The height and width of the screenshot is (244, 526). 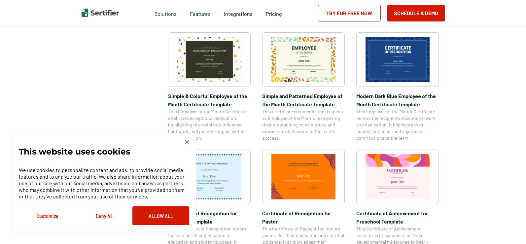 What do you see at coordinates (303, 177) in the screenshot?
I see `img: Certificate of Recognition for Pastor` at bounding box center [303, 177].